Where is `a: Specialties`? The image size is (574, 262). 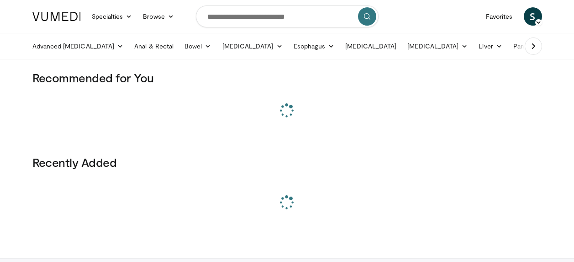 a: Specialties is located at coordinates (112, 16).